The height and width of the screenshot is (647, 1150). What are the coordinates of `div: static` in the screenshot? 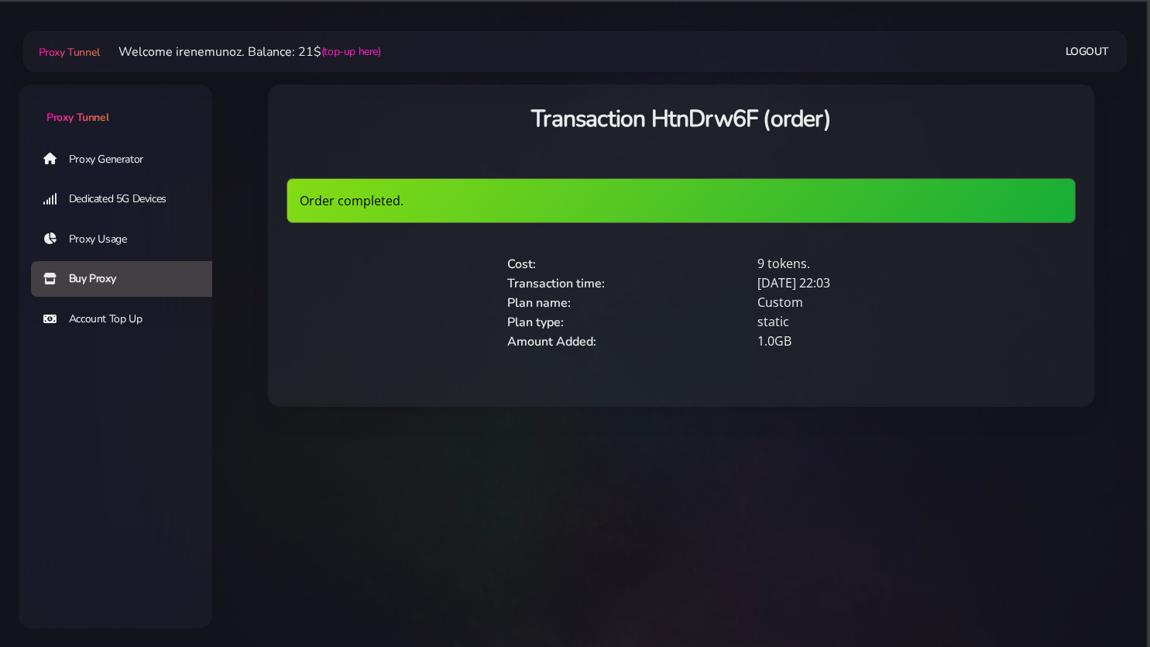 It's located at (874, 322).